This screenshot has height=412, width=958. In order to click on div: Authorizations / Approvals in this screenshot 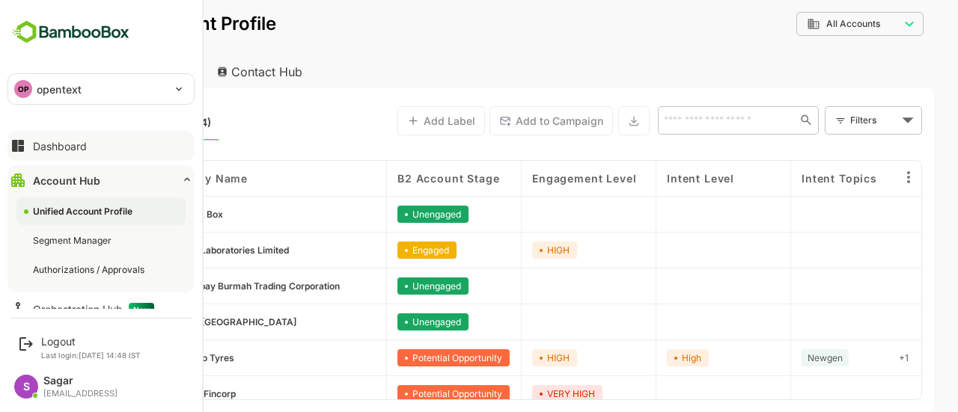, I will do `click(90, 269)`.